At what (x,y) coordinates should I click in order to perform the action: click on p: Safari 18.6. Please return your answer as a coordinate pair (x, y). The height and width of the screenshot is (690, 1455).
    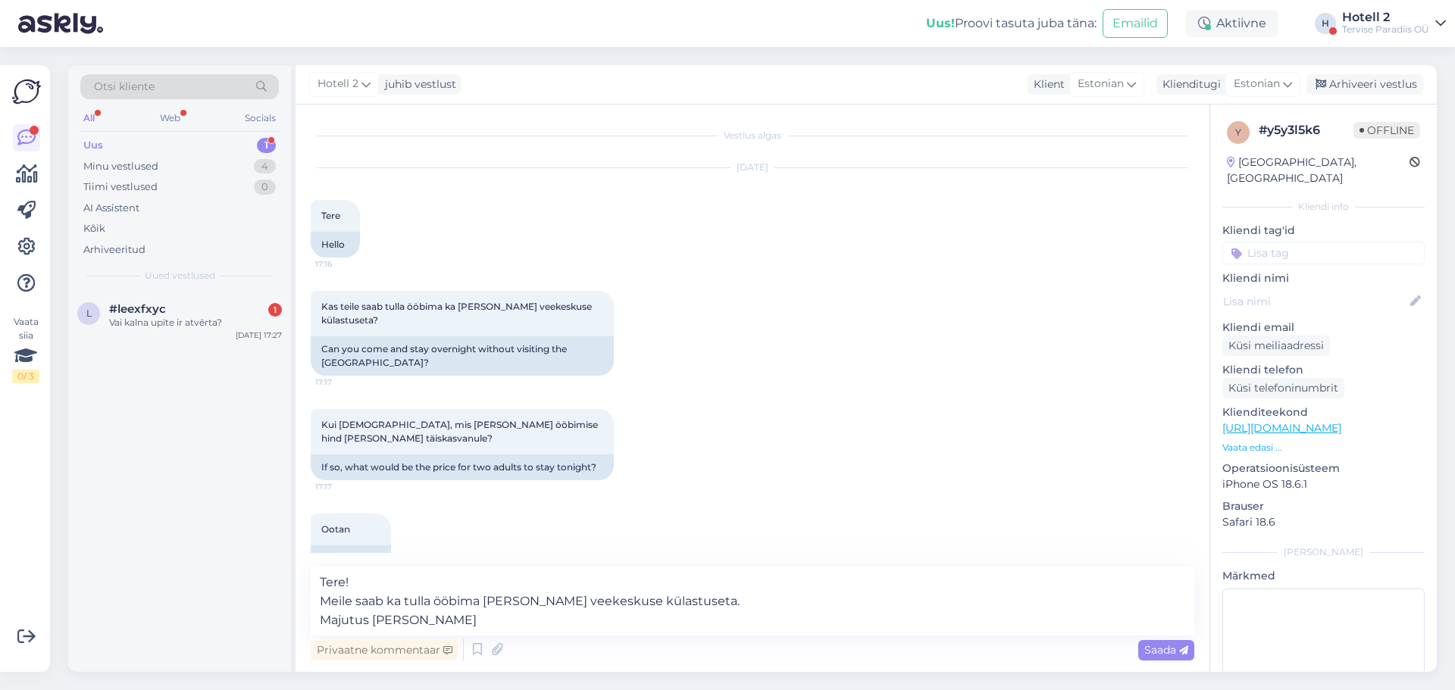
    Looking at the image, I should click on (1323, 522).